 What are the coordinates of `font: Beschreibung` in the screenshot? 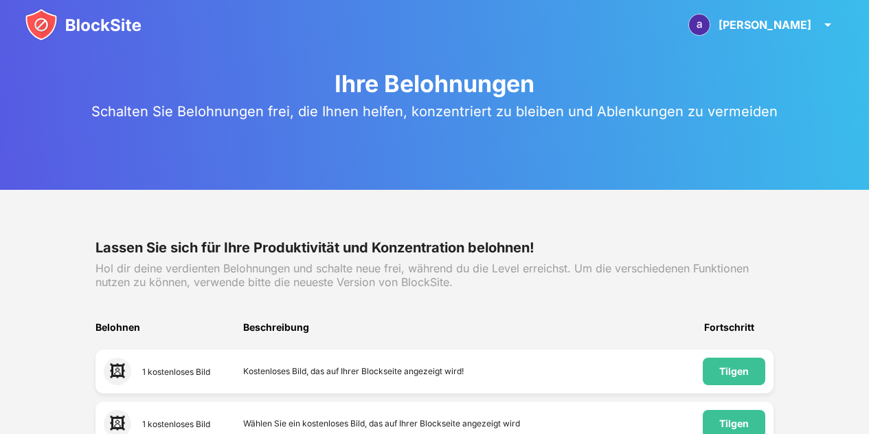 It's located at (276, 326).